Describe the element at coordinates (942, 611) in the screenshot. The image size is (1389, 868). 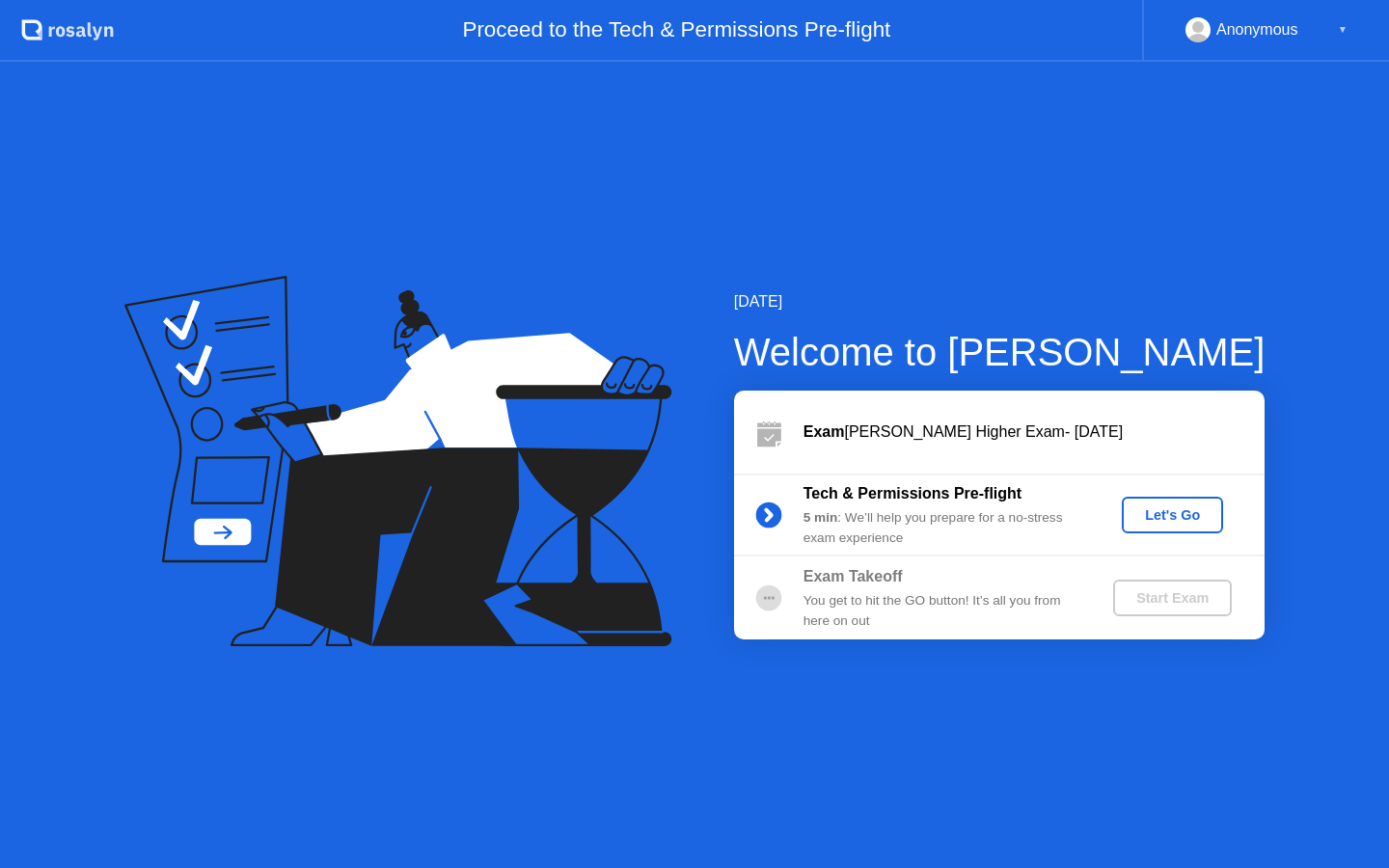
I see `div: You get to hit the GO button! It’s all you from here on out` at that location.